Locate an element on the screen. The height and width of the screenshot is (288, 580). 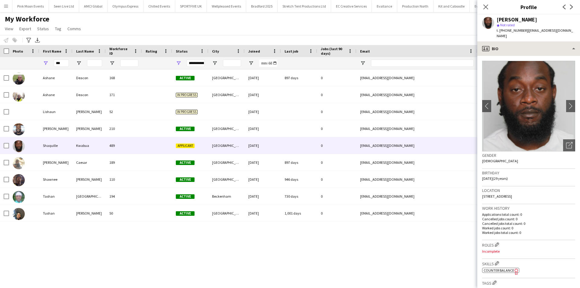
span: Not rated is located at coordinates (508, 25).